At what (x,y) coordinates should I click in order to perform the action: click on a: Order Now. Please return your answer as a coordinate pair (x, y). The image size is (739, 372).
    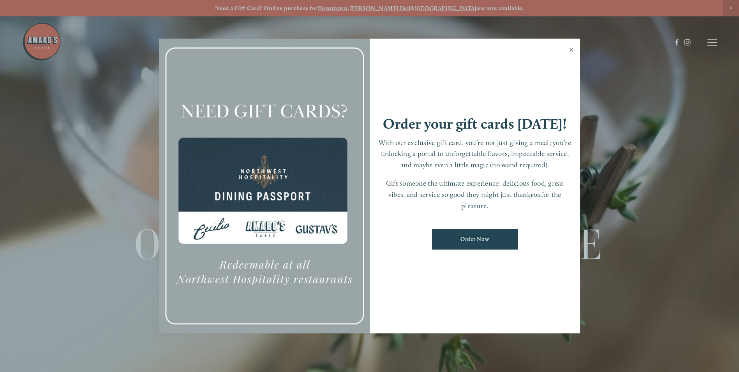
    Looking at the image, I should click on (475, 239).